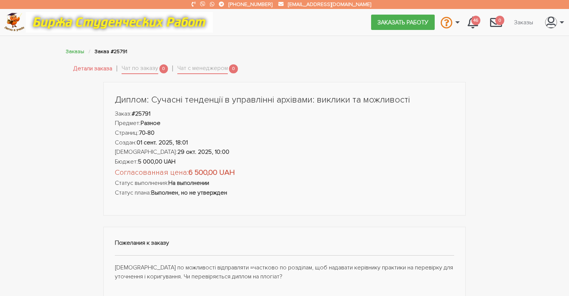 The width and height of the screenshot is (569, 296). Describe the element at coordinates (189, 183) in the screenshot. I see `strong: На выполнении` at that location.